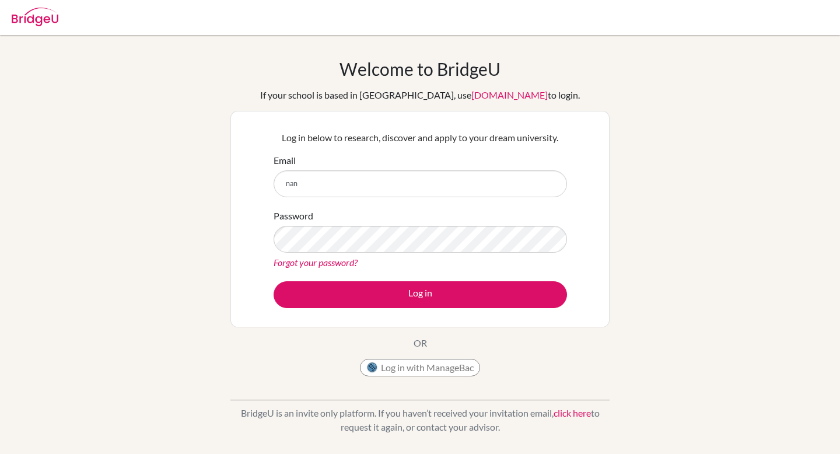 The image size is (840, 454). Describe the element at coordinates (420, 343) in the screenshot. I see `p: OR` at that location.